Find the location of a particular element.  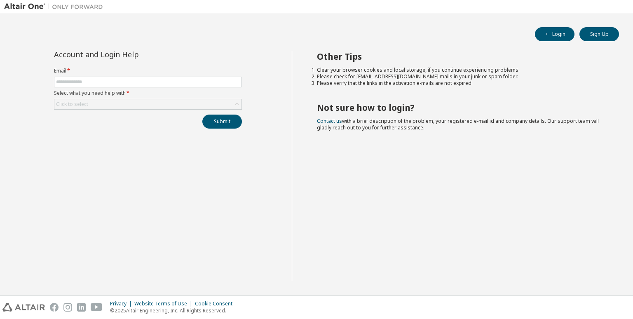

label: Email is located at coordinates (148, 71).